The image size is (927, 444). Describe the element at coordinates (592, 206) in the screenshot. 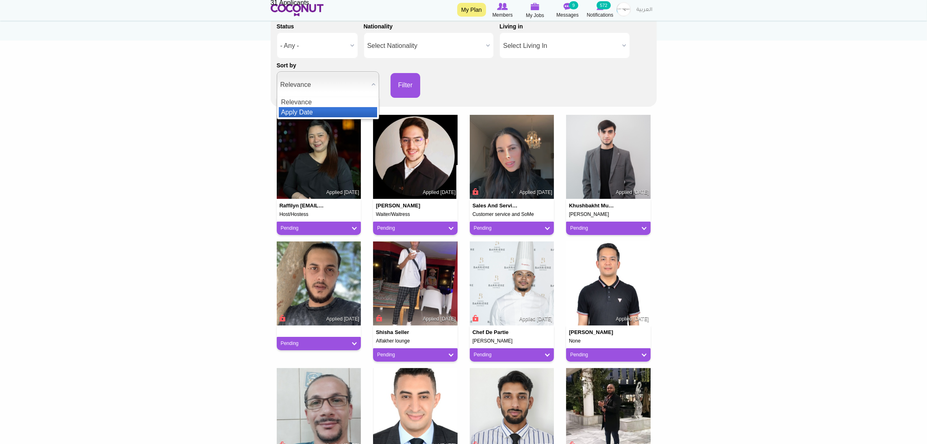

I see `h4: Khushbakht Musozoda` at that location.